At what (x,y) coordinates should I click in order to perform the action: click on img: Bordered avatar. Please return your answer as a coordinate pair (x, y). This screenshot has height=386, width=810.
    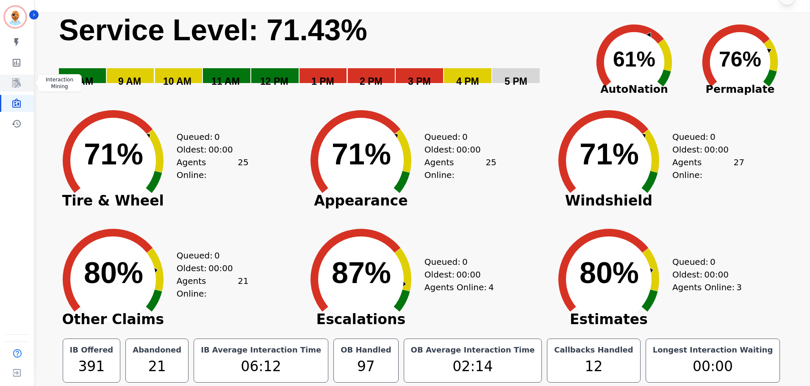
    Looking at the image, I should click on (15, 17).